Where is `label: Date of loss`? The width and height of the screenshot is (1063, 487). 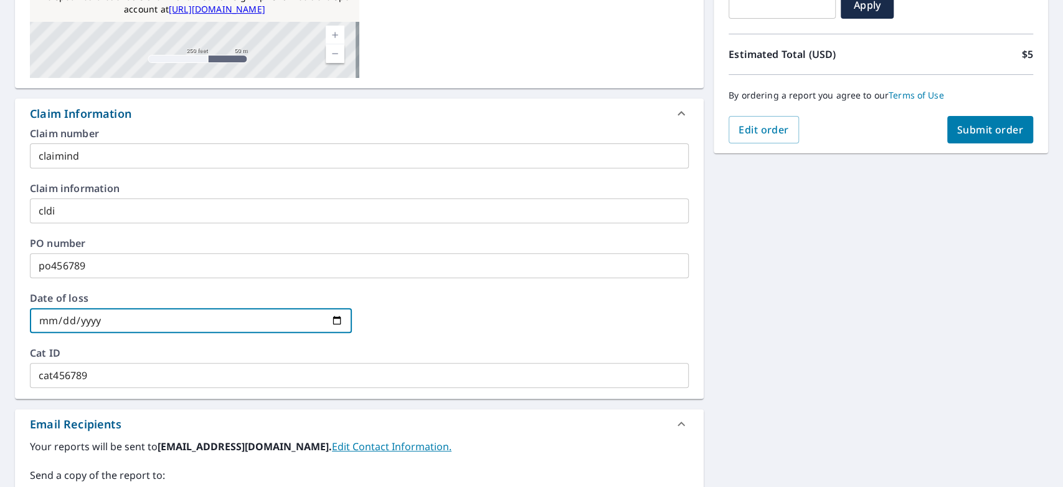 label: Date of loss is located at coordinates (191, 298).